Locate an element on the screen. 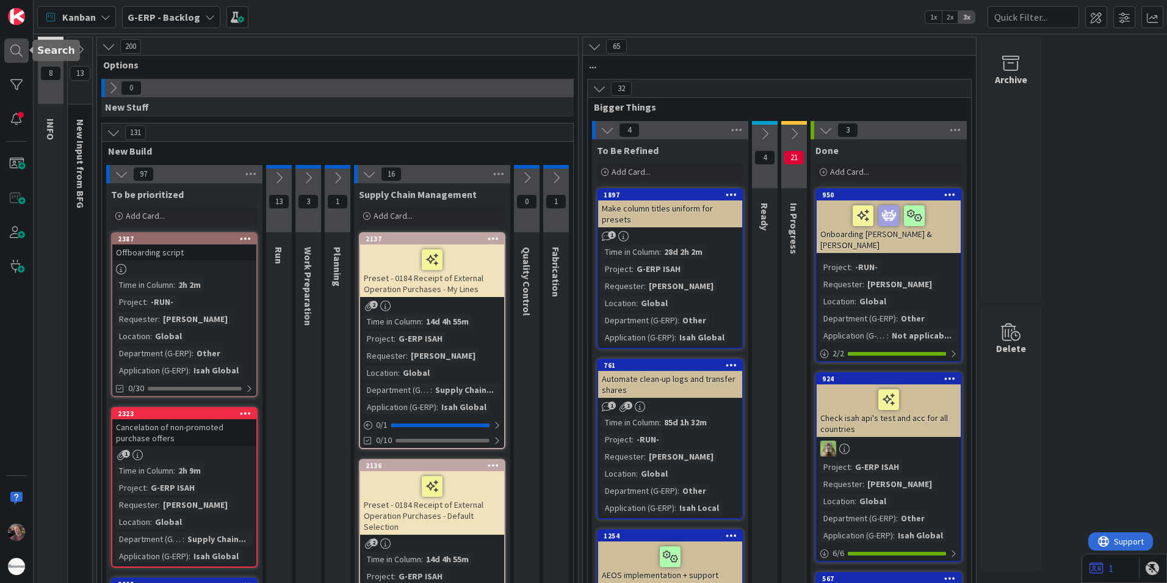 This screenshot has width=1167, height=583. div: 2137Preset - 0184 Receipt of External Operation Purchases - My Lines is located at coordinates (432, 265).